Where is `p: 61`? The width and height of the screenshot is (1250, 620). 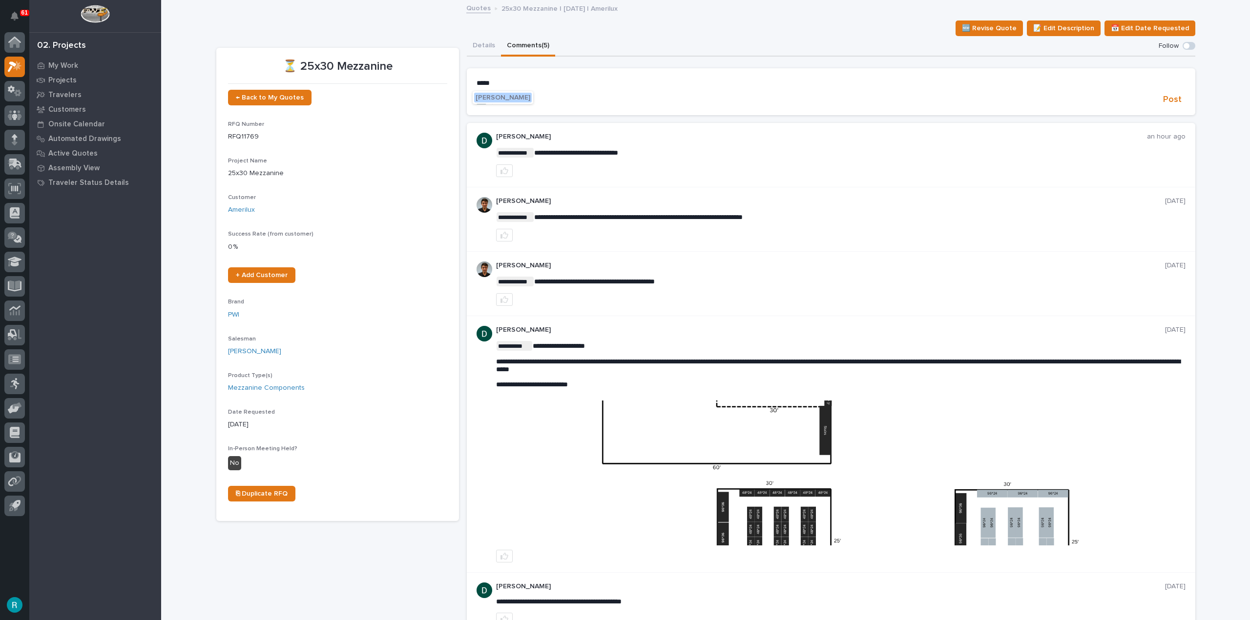
p: 61 is located at coordinates (24, 13).